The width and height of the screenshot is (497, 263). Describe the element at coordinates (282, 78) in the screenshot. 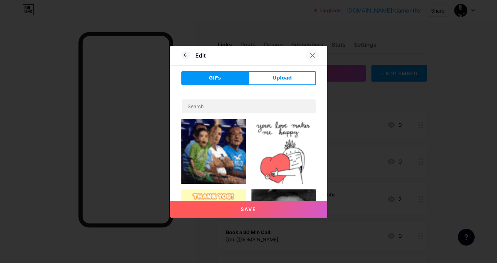

I see `span: Upload` at that location.